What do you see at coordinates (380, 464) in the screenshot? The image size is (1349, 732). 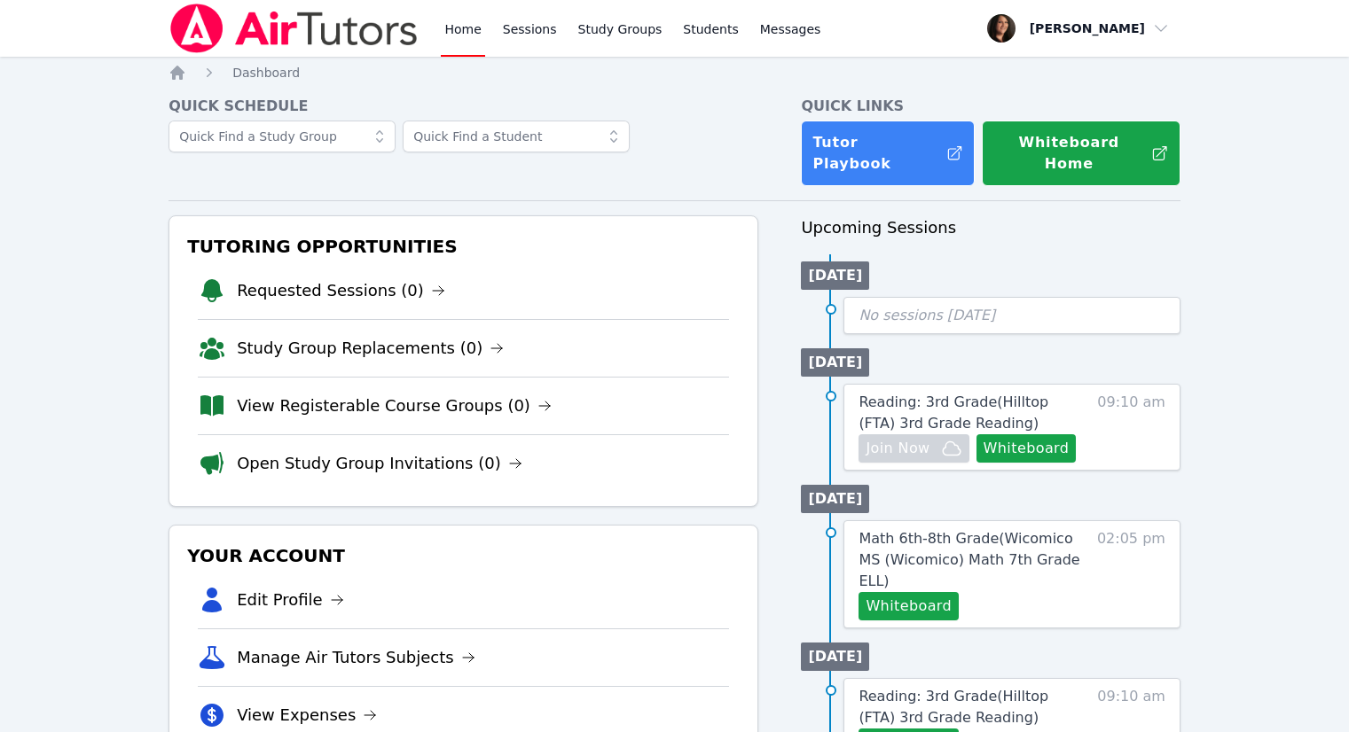 I see `a: Open Study Group Invitations (0)` at bounding box center [380, 464].